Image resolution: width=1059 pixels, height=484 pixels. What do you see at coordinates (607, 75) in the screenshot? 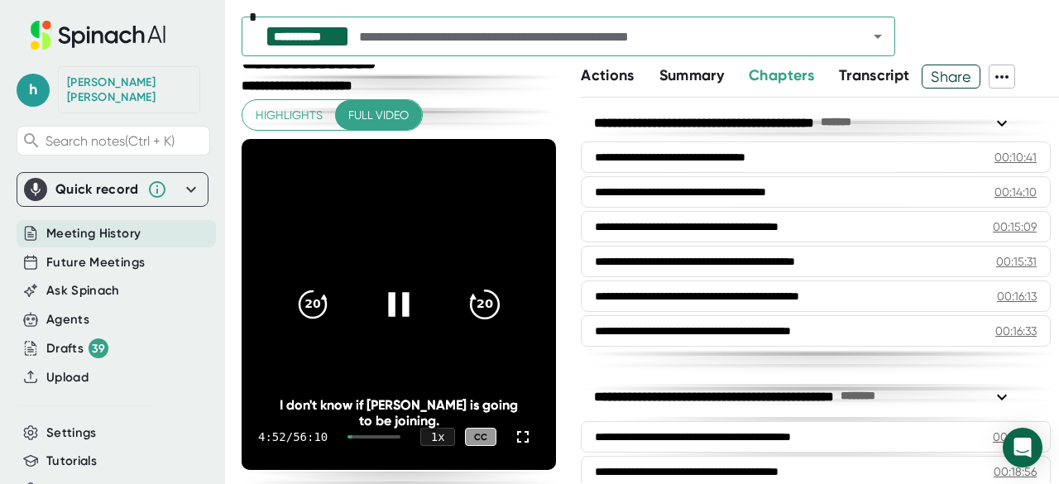
I see `span: Actions` at bounding box center [607, 75].